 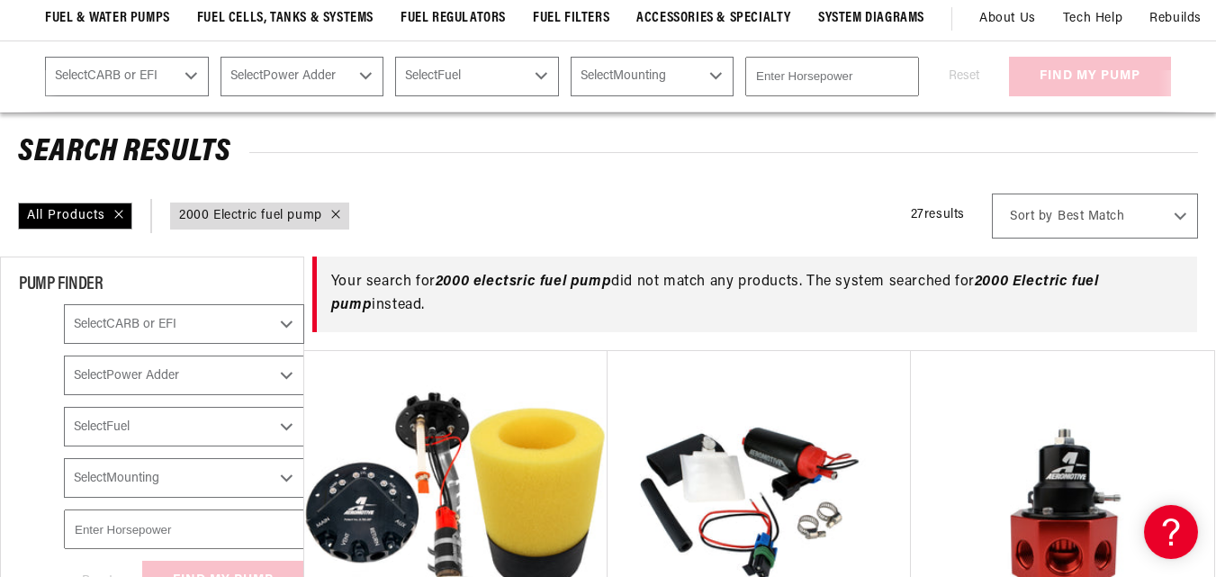 I want to click on span: 2000 Electric fuel pump, so click(x=714, y=293).